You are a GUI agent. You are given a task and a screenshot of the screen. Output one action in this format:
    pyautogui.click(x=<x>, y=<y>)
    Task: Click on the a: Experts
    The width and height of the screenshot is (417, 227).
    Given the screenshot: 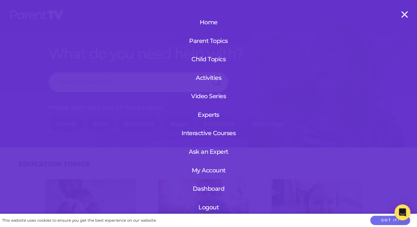 What is the action you would take?
    pyautogui.click(x=209, y=115)
    